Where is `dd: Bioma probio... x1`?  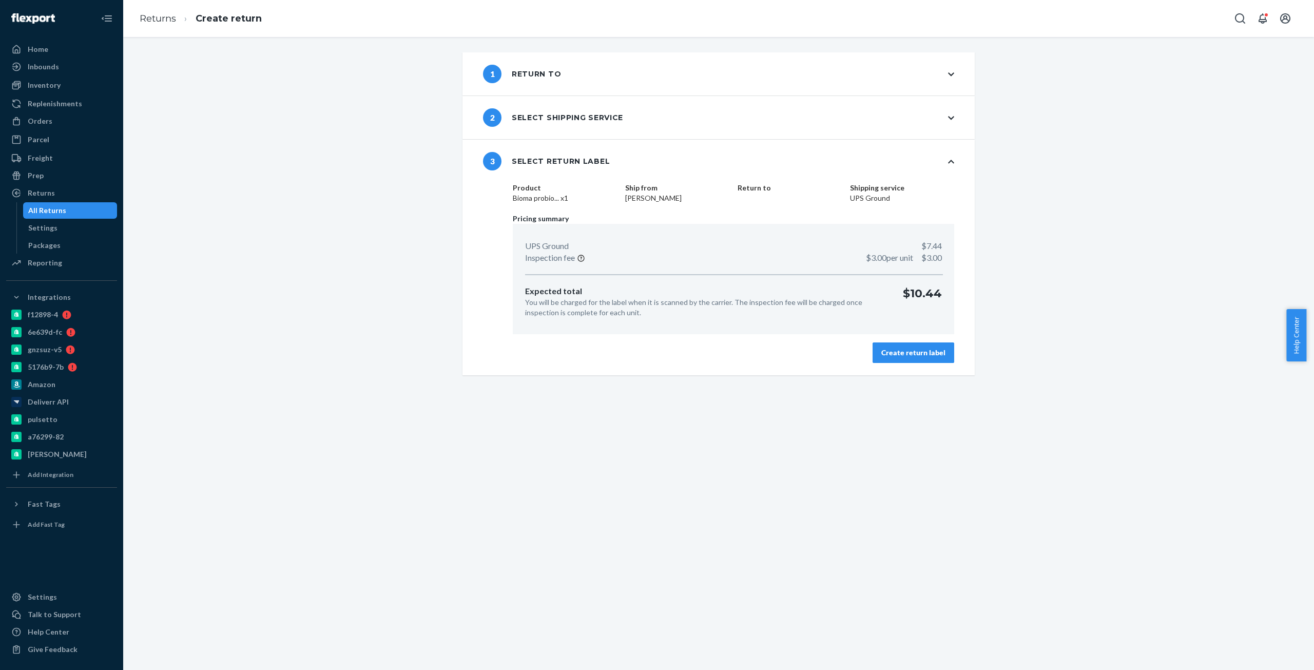
dd: Bioma probio... x1 is located at coordinates (564, 198).